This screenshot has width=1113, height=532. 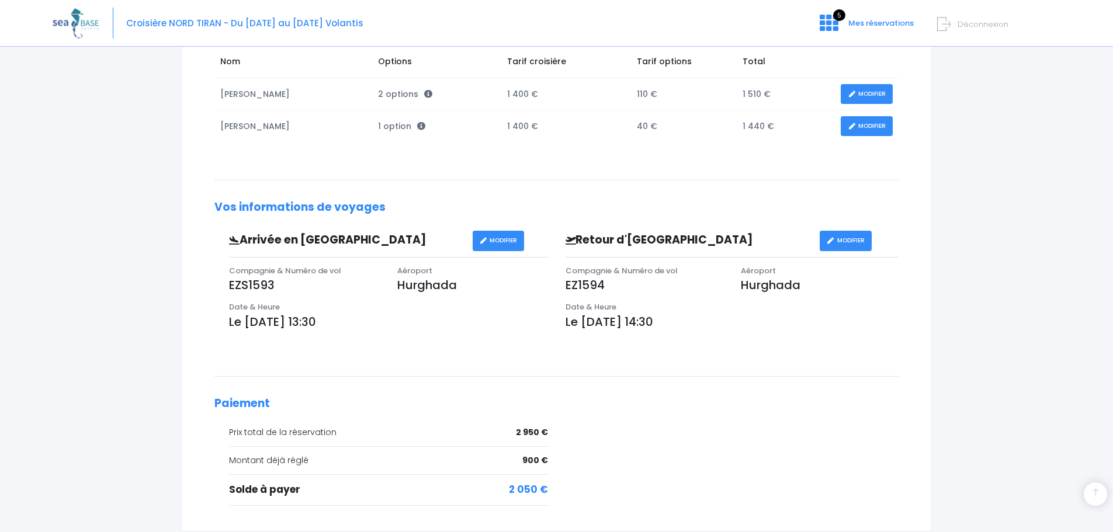 I want to click on td: Nom, so click(x=293, y=64).